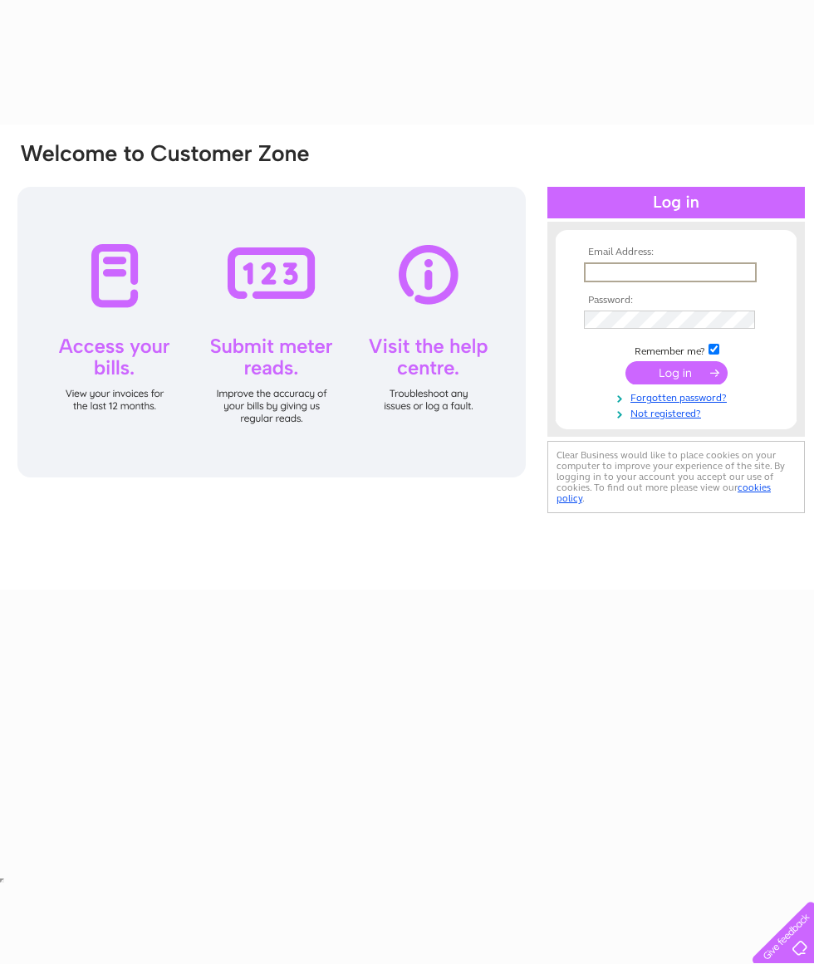 The height and width of the screenshot is (964, 814). What do you see at coordinates (676, 477) in the screenshot?
I see `div: Clear Business would like to place cookies on your computer to improve your experience of the sit...` at bounding box center [676, 477].